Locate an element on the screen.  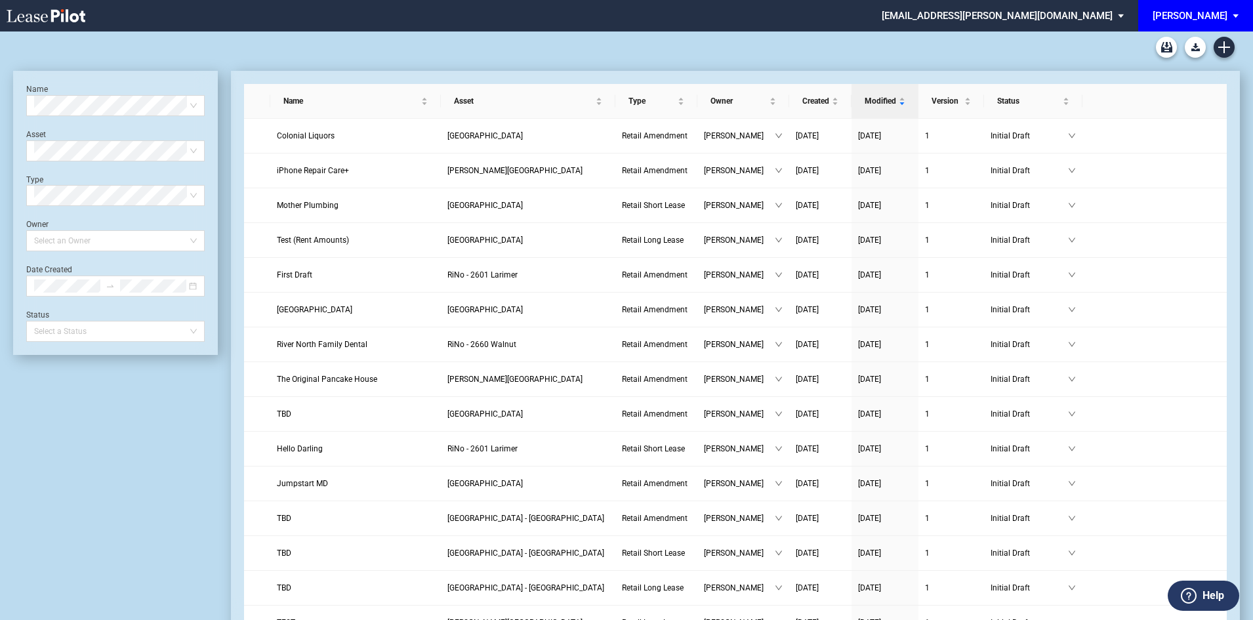
label: Date Created is located at coordinates (49, 270).